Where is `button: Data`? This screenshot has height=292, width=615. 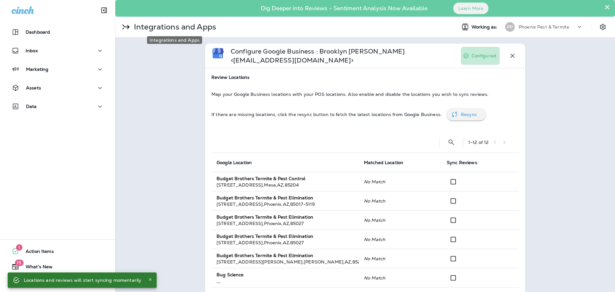
button: Data is located at coordinates (58, 106).